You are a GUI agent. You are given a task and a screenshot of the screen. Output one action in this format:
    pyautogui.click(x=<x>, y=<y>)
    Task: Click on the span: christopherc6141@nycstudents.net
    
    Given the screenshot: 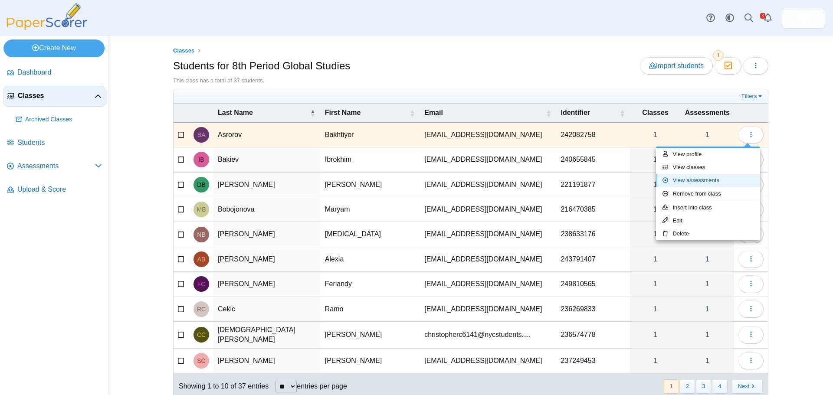 What is the action you would take?
    pyautogui.click(x=477, y=334)
    